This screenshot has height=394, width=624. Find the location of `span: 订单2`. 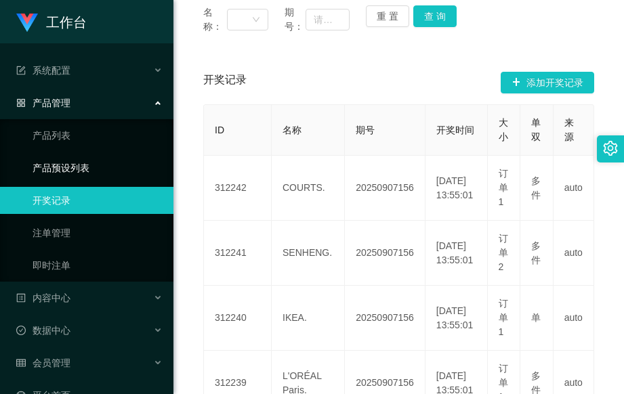

span: 订单2 is located at coordinates (503, 253).